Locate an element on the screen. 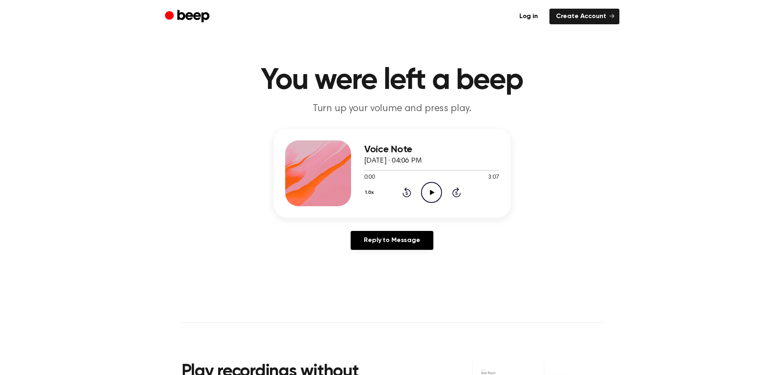 The width and height of the screenshot is (784, 375). h3: Voice Note is located at coordinates (431, 149).